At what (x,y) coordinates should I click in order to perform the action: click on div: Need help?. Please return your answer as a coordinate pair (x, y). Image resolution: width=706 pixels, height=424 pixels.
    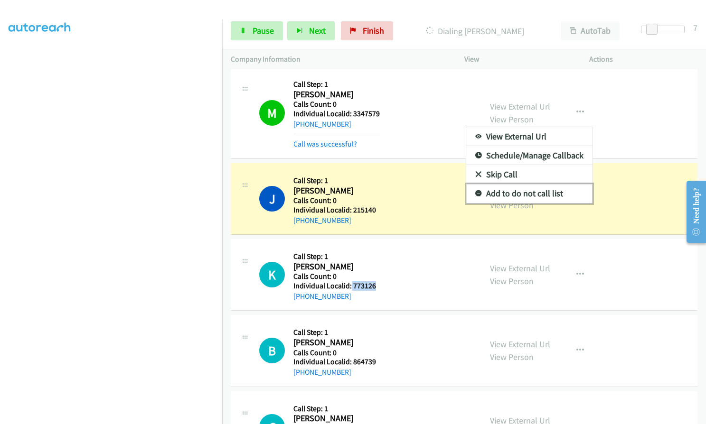
    Looking at the image, I should click on (18, 32).